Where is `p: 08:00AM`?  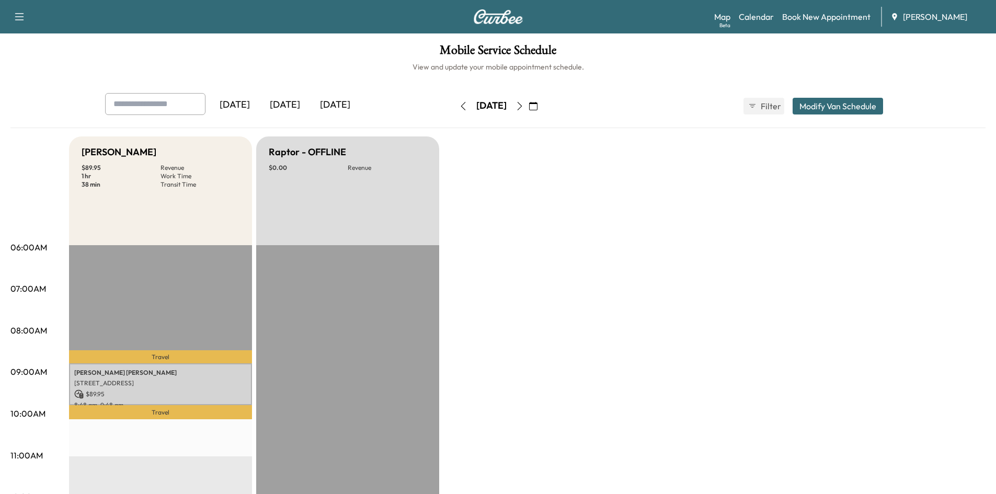 p: 08:00AM is located at coordinates (29, 331).